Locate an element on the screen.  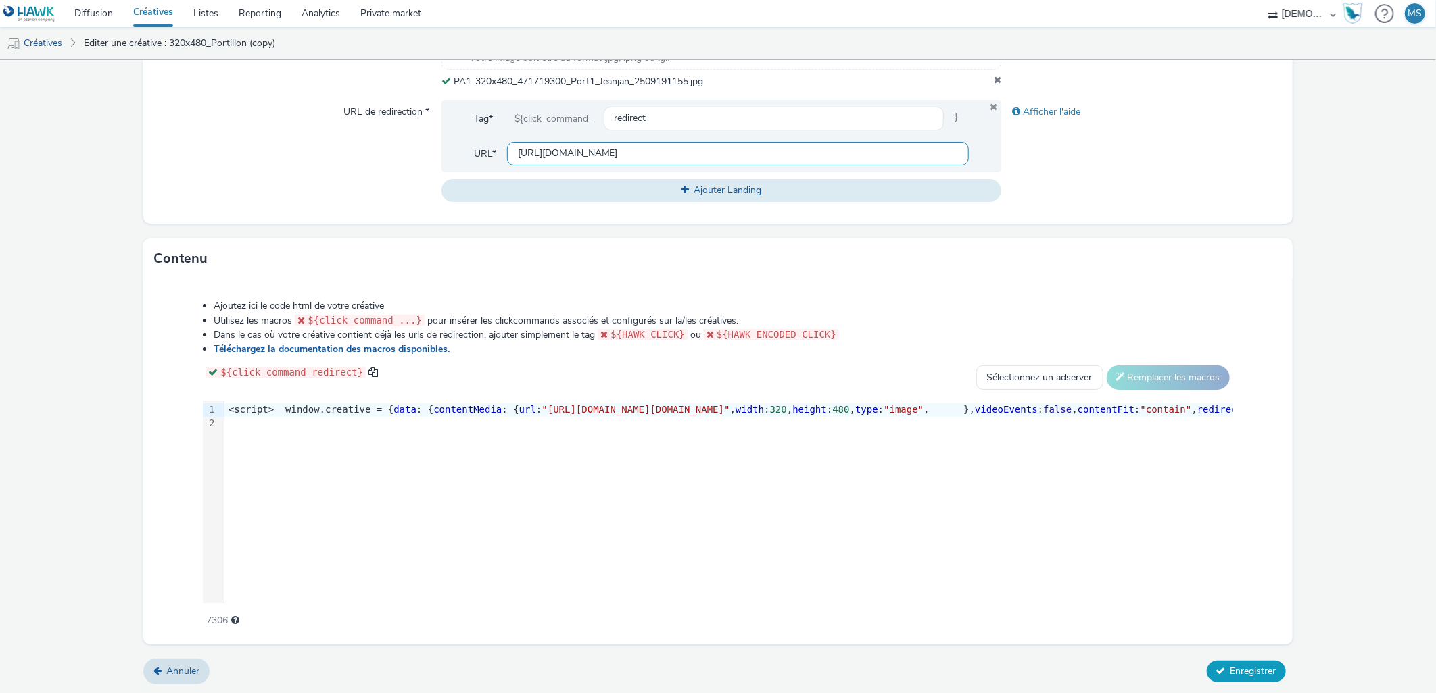
img: Hawk Academy is located at coordinates (1353, 14).